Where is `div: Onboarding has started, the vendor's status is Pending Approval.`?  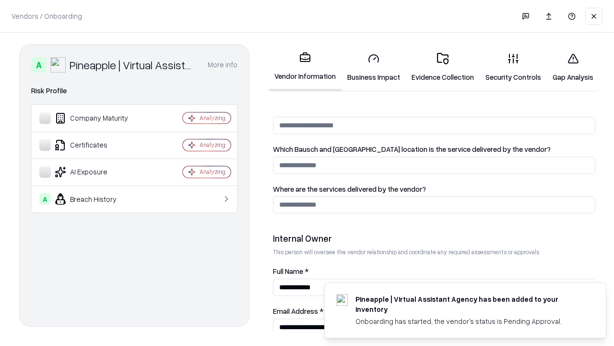 div: Onboarding has started, the vendor's status is Pending Approval. is located at coordinates (469, 321).